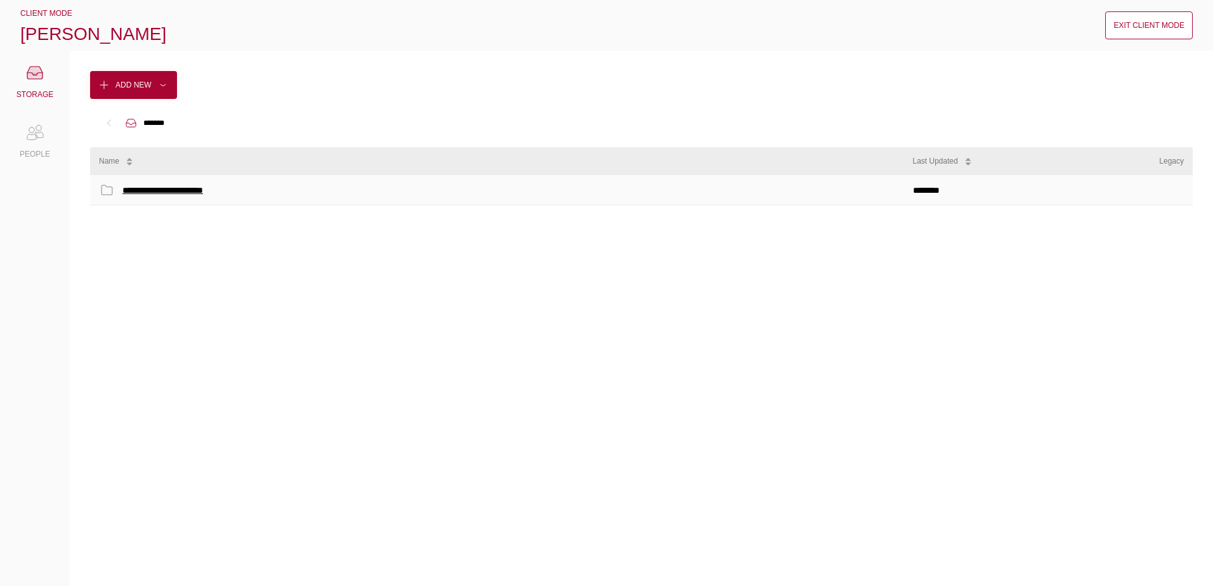  I want to click on div: Last Updated, so click(935, 161).